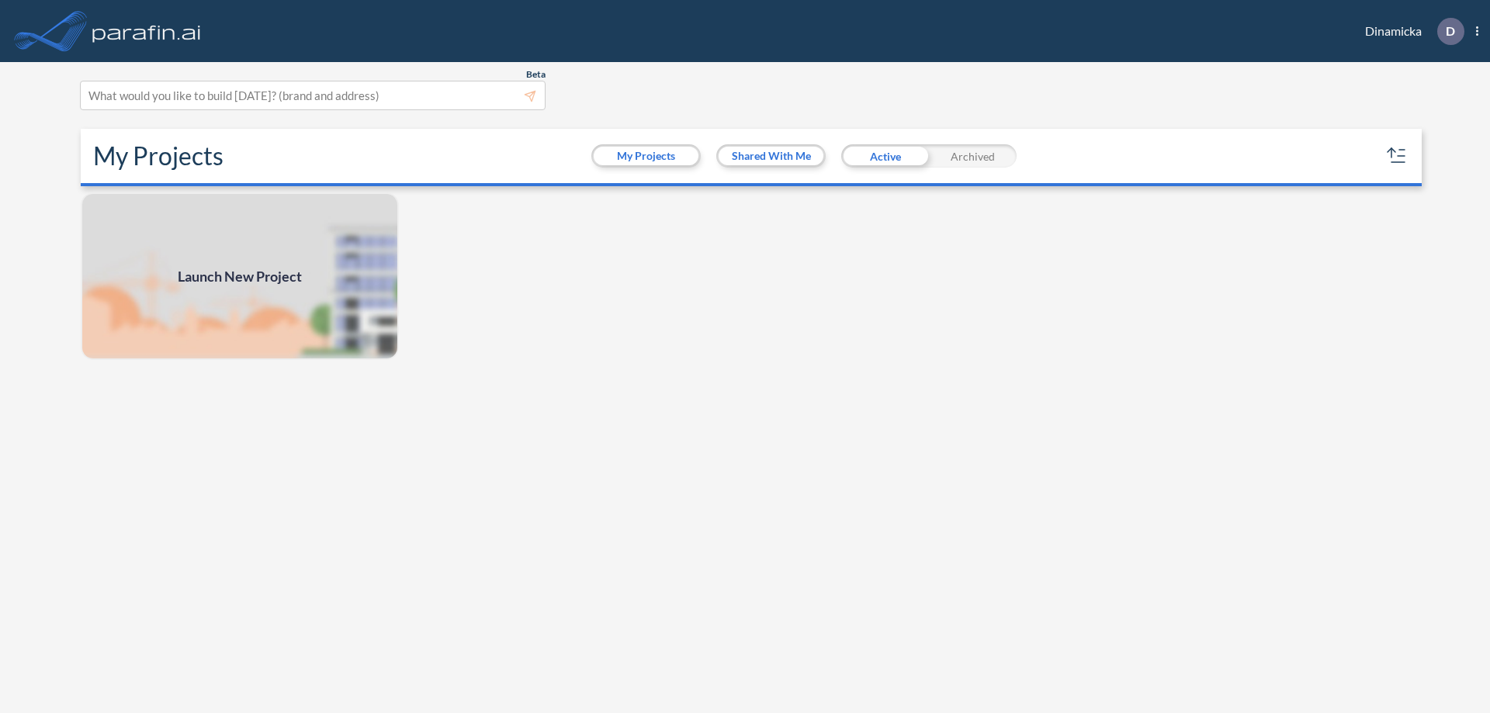 The image size is (1490, 713). I want to click on div: Active, so click(885, 156).